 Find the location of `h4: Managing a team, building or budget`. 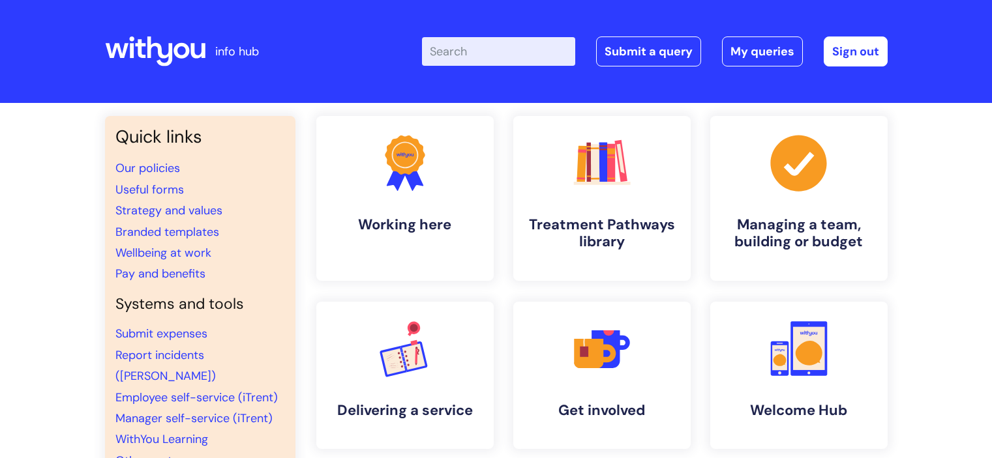

h4: Managing a team, building or budget is located at coordinates (799, 233).